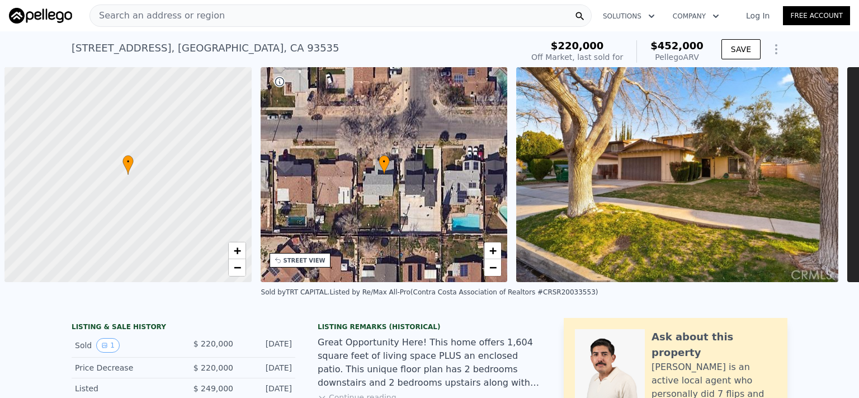 The height and width of the screenshot is (398, 859). What do you see at coordinates (677, 174) in the screenshot?
I see `img: Sale: 166615130 Parcel: 52775186` at bounding box center [677, 174].